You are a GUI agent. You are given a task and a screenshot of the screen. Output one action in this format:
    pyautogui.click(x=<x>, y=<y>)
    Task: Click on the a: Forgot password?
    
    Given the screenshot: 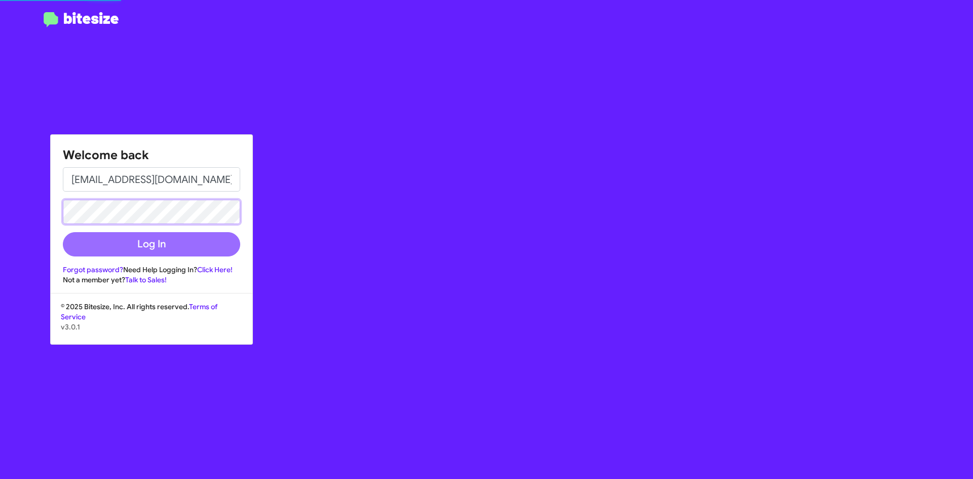 What is the action you would take?
    pyautogui.click(x=93, y=270)
    